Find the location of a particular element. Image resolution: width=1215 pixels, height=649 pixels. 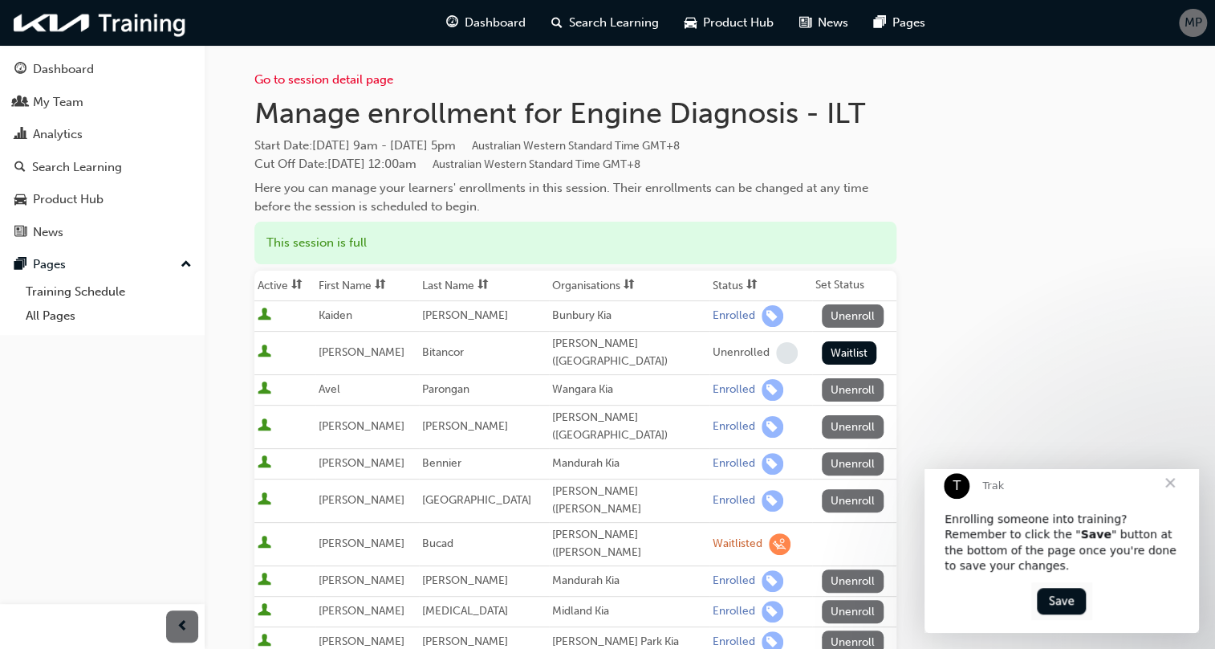

button: Waitlist is located at coordinates (849, 352).